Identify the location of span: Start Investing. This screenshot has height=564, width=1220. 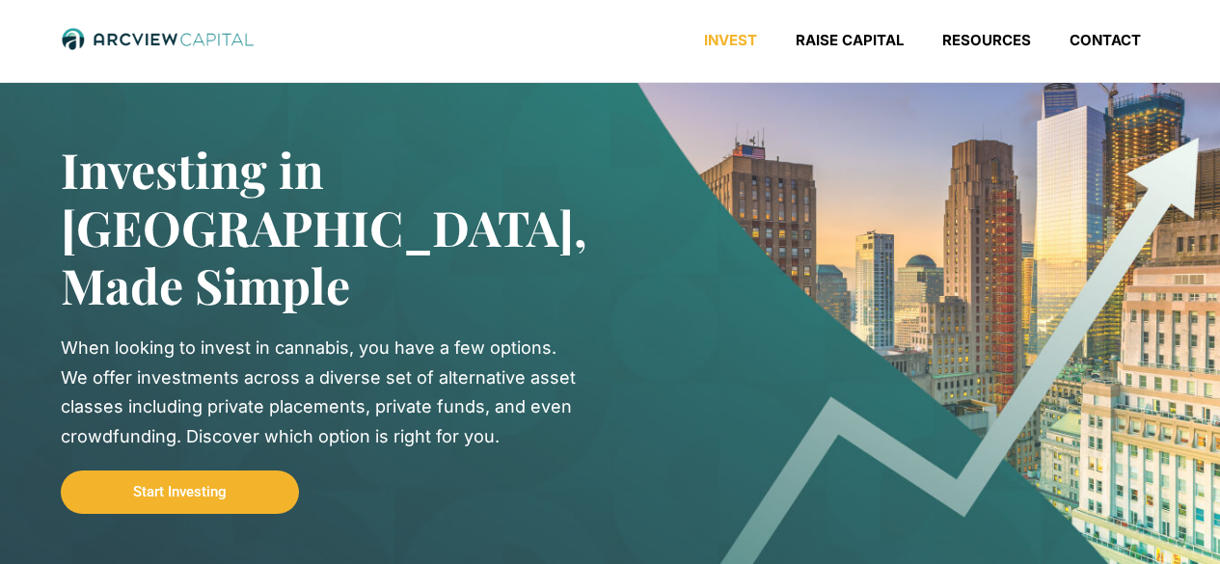
(179, 492).